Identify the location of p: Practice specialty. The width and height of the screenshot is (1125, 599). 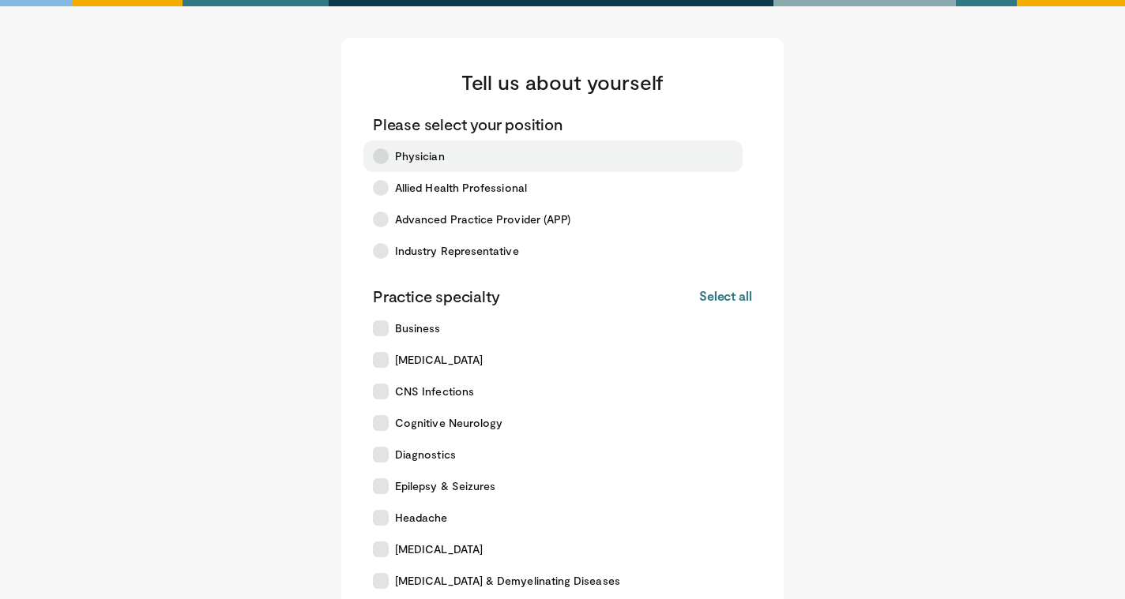
(436, 296).